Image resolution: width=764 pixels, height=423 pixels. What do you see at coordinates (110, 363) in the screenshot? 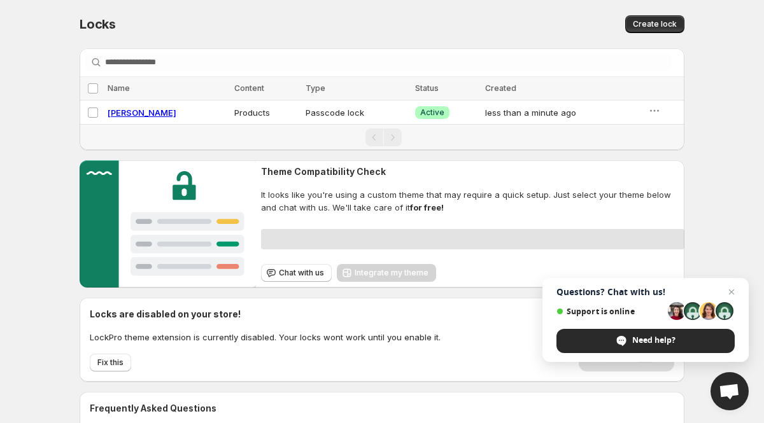
I see `button: Fix this` at bounding box center [110, 363].